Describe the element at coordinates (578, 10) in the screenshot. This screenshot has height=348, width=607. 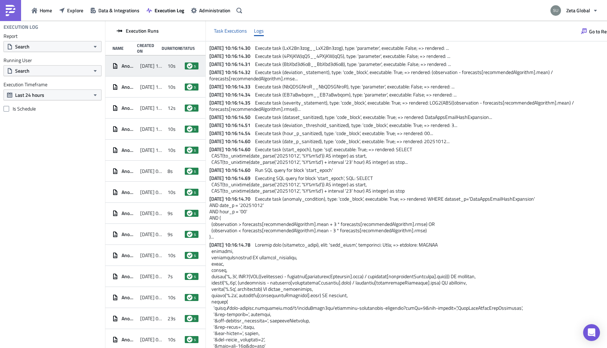
I see `span: Zeta Global` at that location.